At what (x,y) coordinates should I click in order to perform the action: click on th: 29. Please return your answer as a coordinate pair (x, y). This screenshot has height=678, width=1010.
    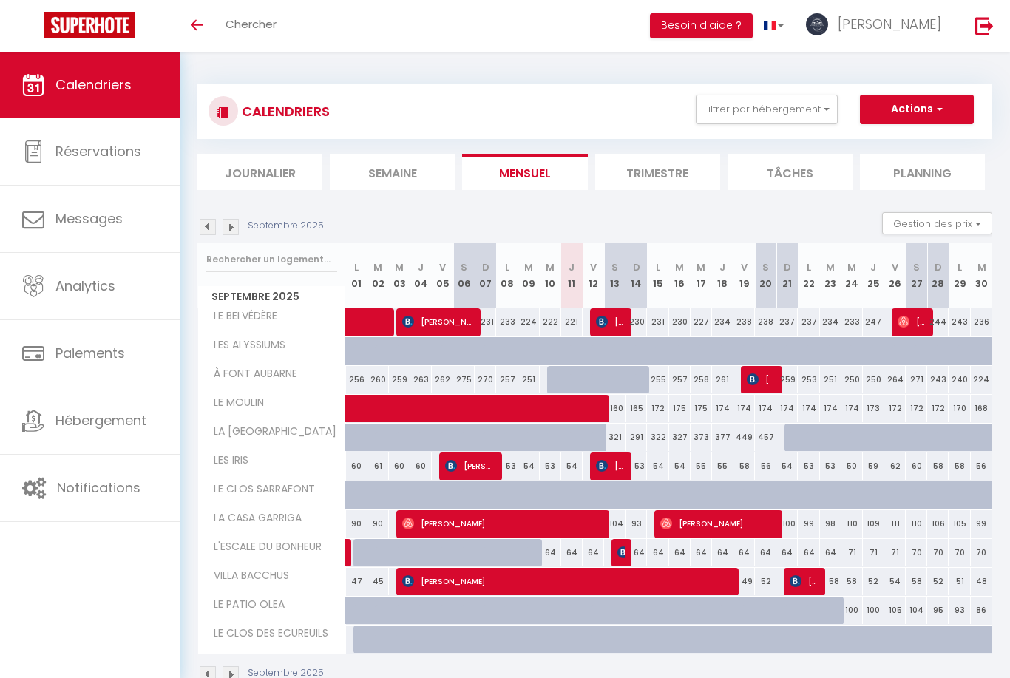
    Looking at the image, I should click on (959, 275).